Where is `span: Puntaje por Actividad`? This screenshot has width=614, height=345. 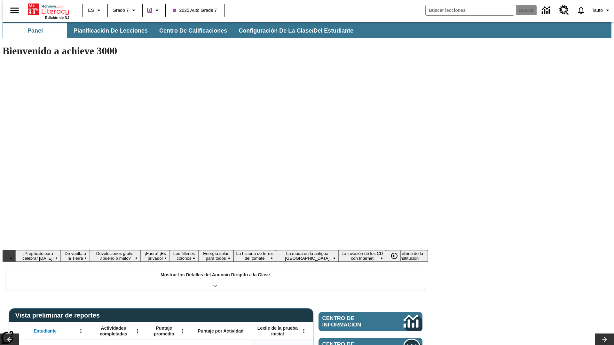
span: Puntaje por Actividad is located at coordinates (220, 331).